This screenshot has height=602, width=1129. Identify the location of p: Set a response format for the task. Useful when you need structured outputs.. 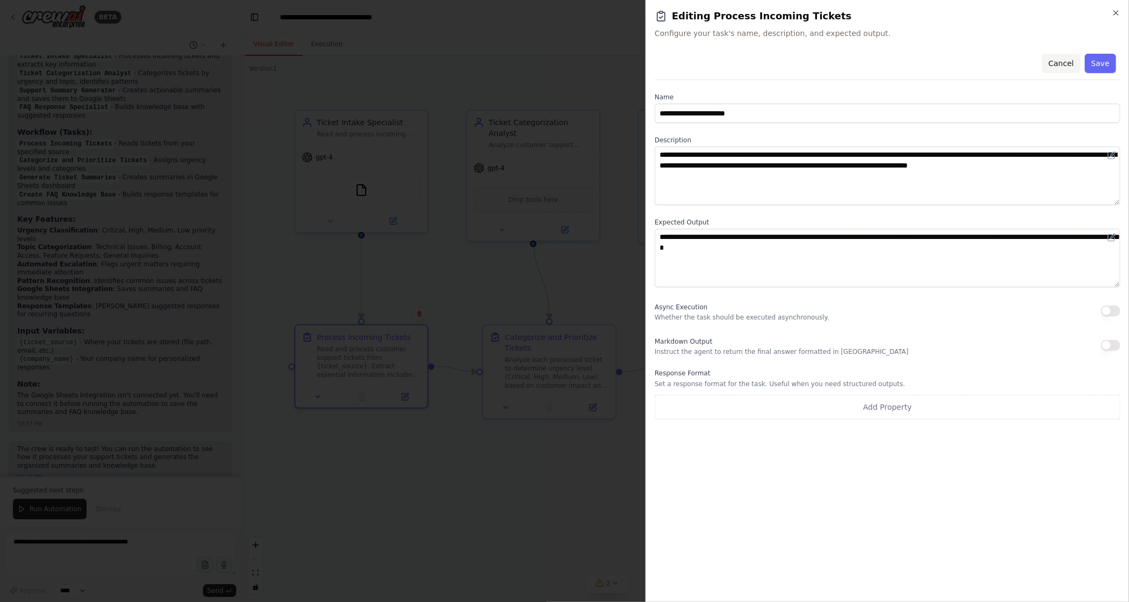
(887, 384).